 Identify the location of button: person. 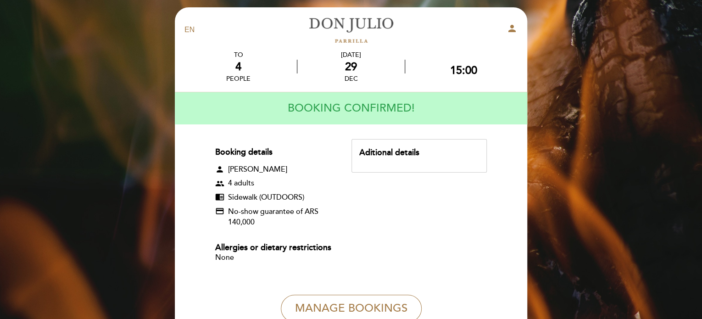
(512, 30).